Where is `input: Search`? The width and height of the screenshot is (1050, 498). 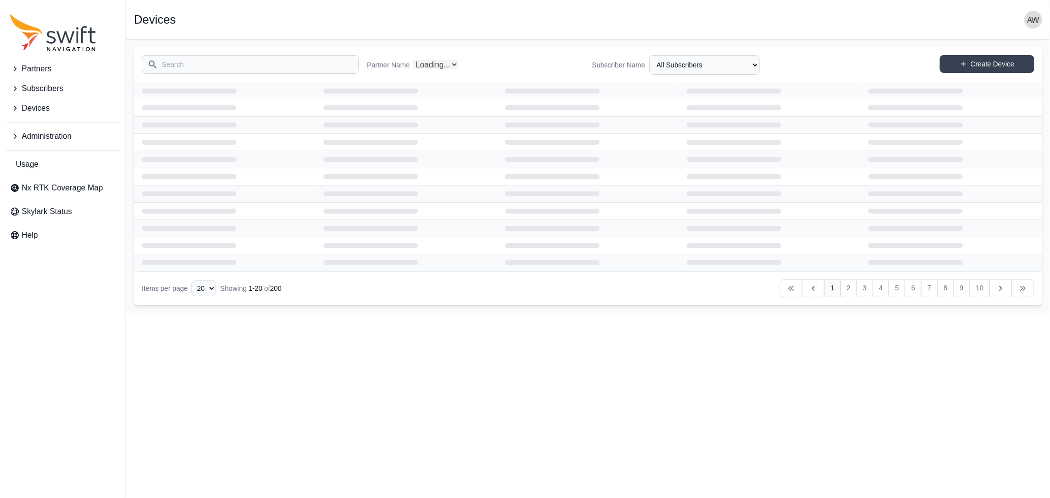 input: Search is located at coordinates (250, 64).